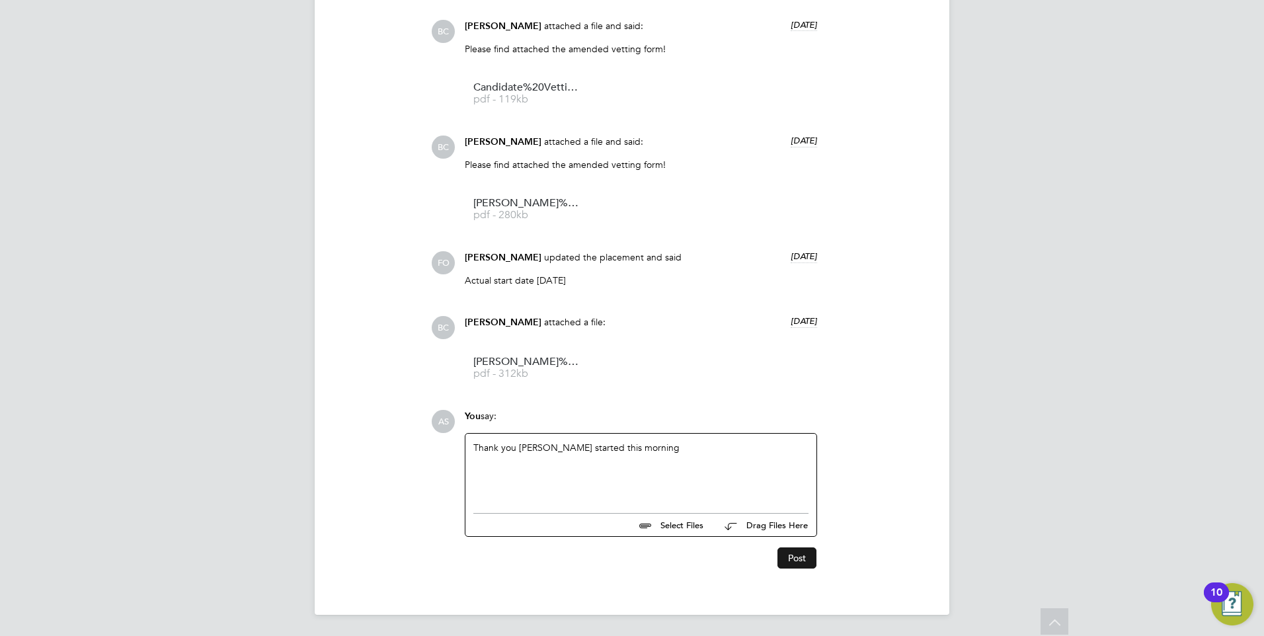  I want to click on span: attached a file:, so click(575, 322).